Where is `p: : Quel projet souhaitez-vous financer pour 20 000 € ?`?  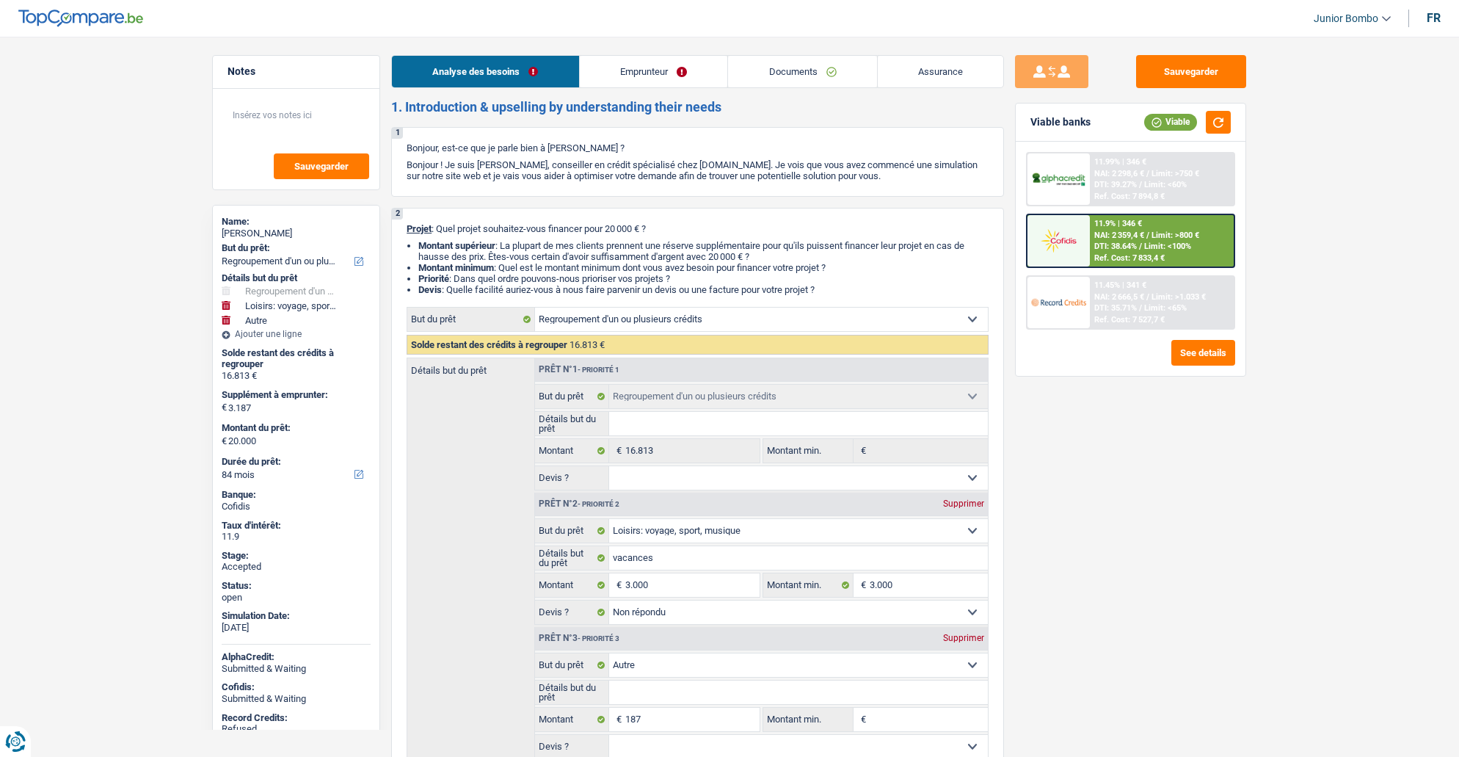
p: : Quel projet souhaitez-vous financer pour 20 000 € ? is located at coordinates (697, 228).